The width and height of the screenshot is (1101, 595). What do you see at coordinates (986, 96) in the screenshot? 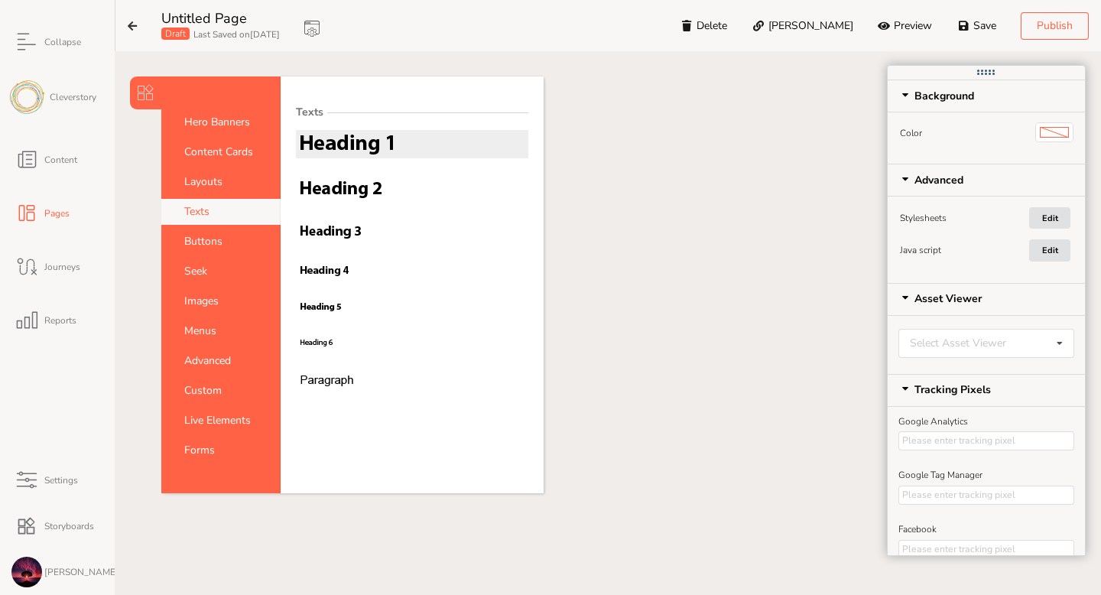
I see `div: Background` at bounding box center [986, 96].